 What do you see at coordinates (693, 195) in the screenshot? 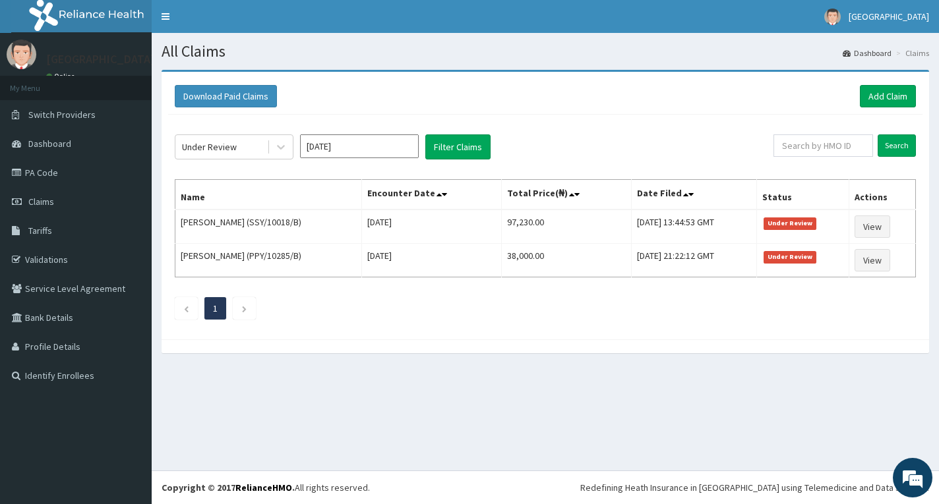
I see `th: Date Filed` at bounding box center [693, 195].